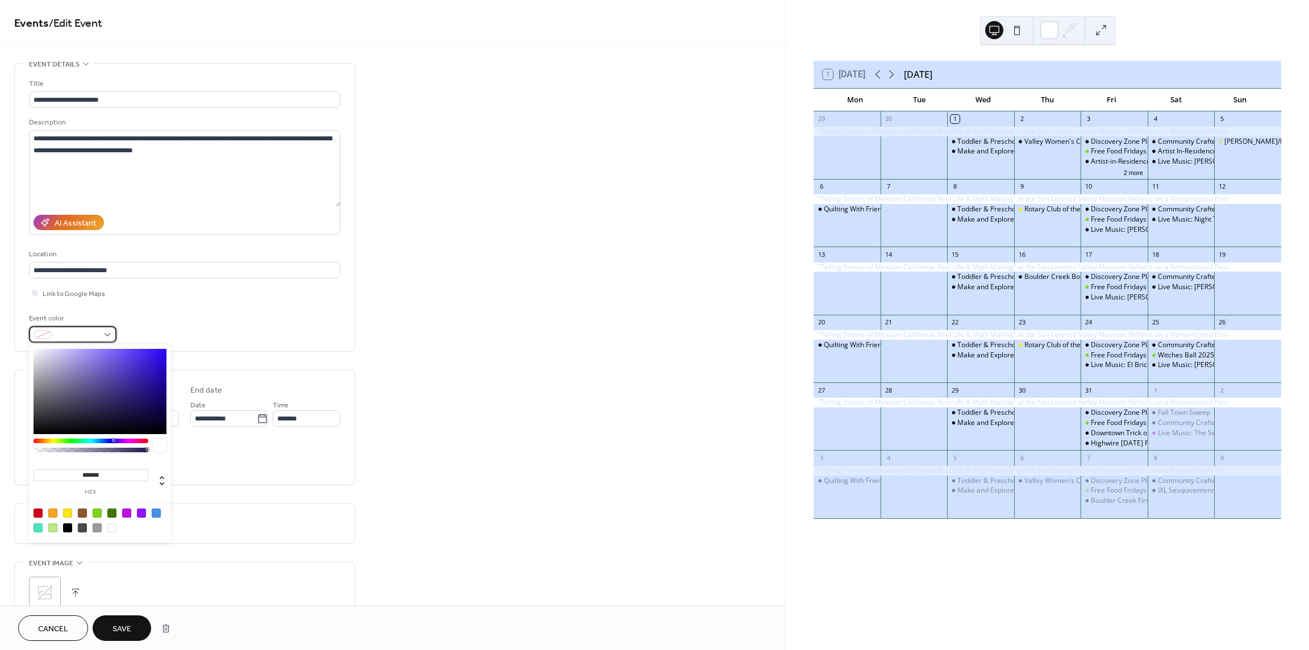  I want to click on div: #7ED321, so click(97, 513).